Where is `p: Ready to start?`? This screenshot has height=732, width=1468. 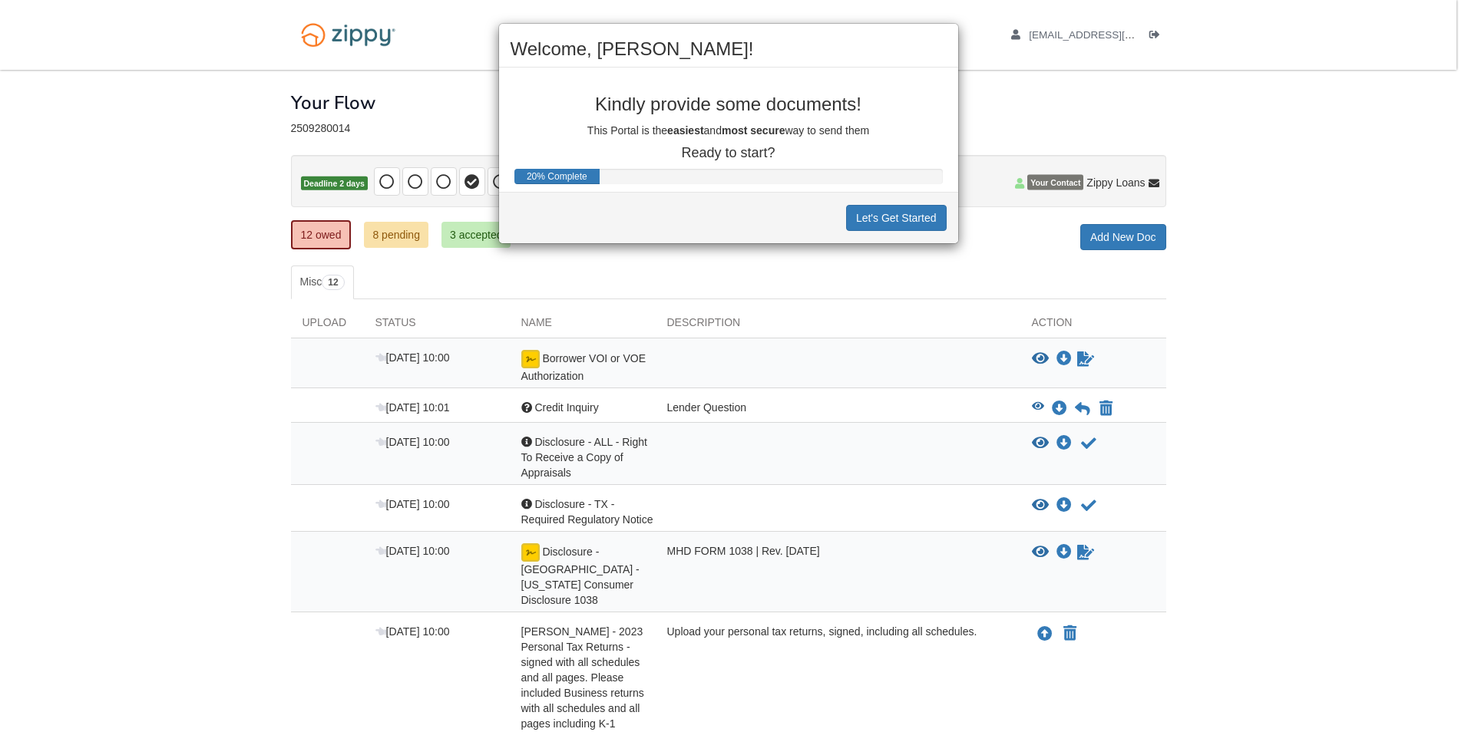
p: Ready to start? is located at coordinates (729, 154).